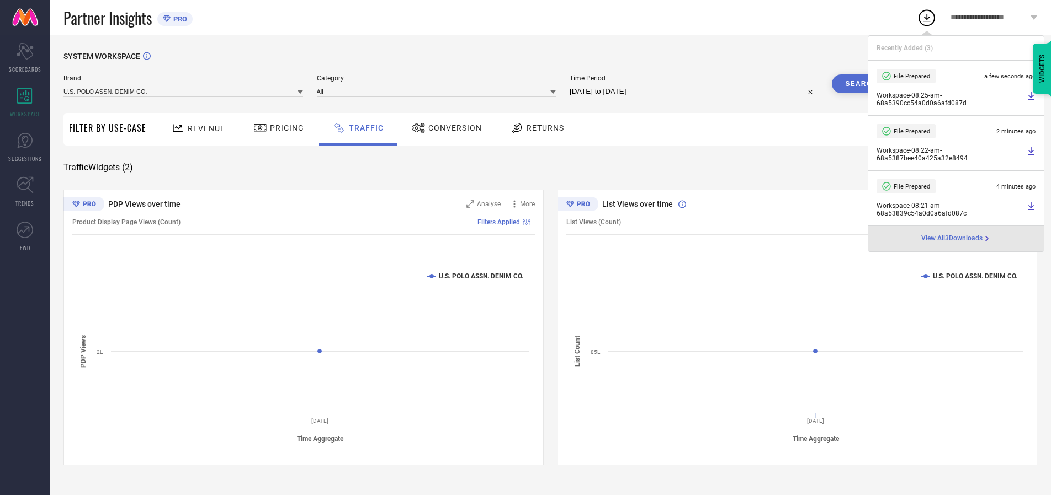 The width and height of the screenshot is (1051, 495). Describe the element at coordinates (108, 128) in the screenshot. I see `span: Filter By Use-Case` at that location.